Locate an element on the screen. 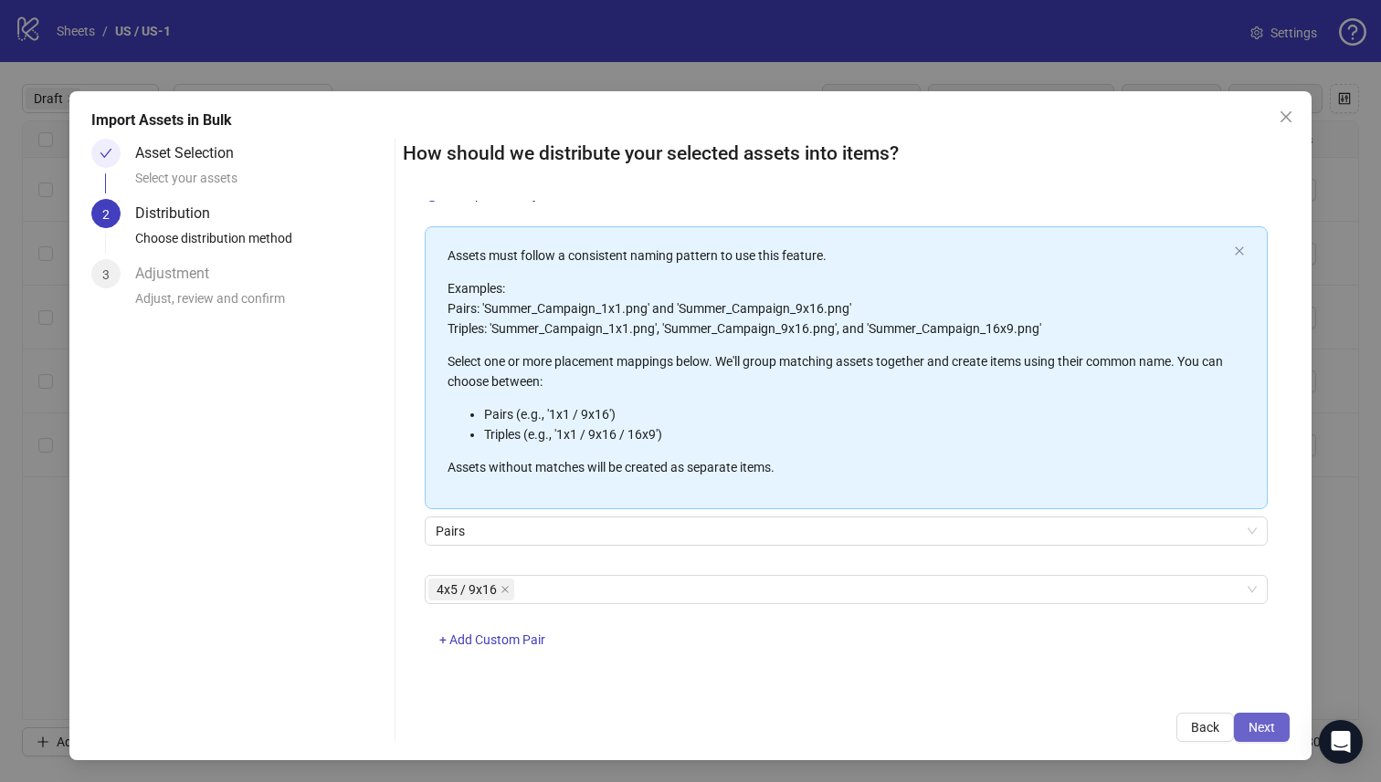 The width and height of the screenshot is (1381, 782). p: Assets without matches will be created as separate items. is located at coordinates (837, 467).